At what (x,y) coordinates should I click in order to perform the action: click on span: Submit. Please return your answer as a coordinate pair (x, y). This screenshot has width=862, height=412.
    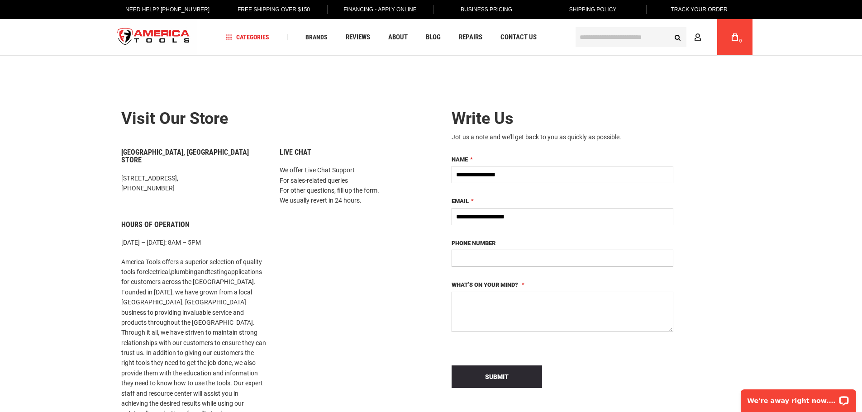
    Looking at the image, I should click on (497, 377).